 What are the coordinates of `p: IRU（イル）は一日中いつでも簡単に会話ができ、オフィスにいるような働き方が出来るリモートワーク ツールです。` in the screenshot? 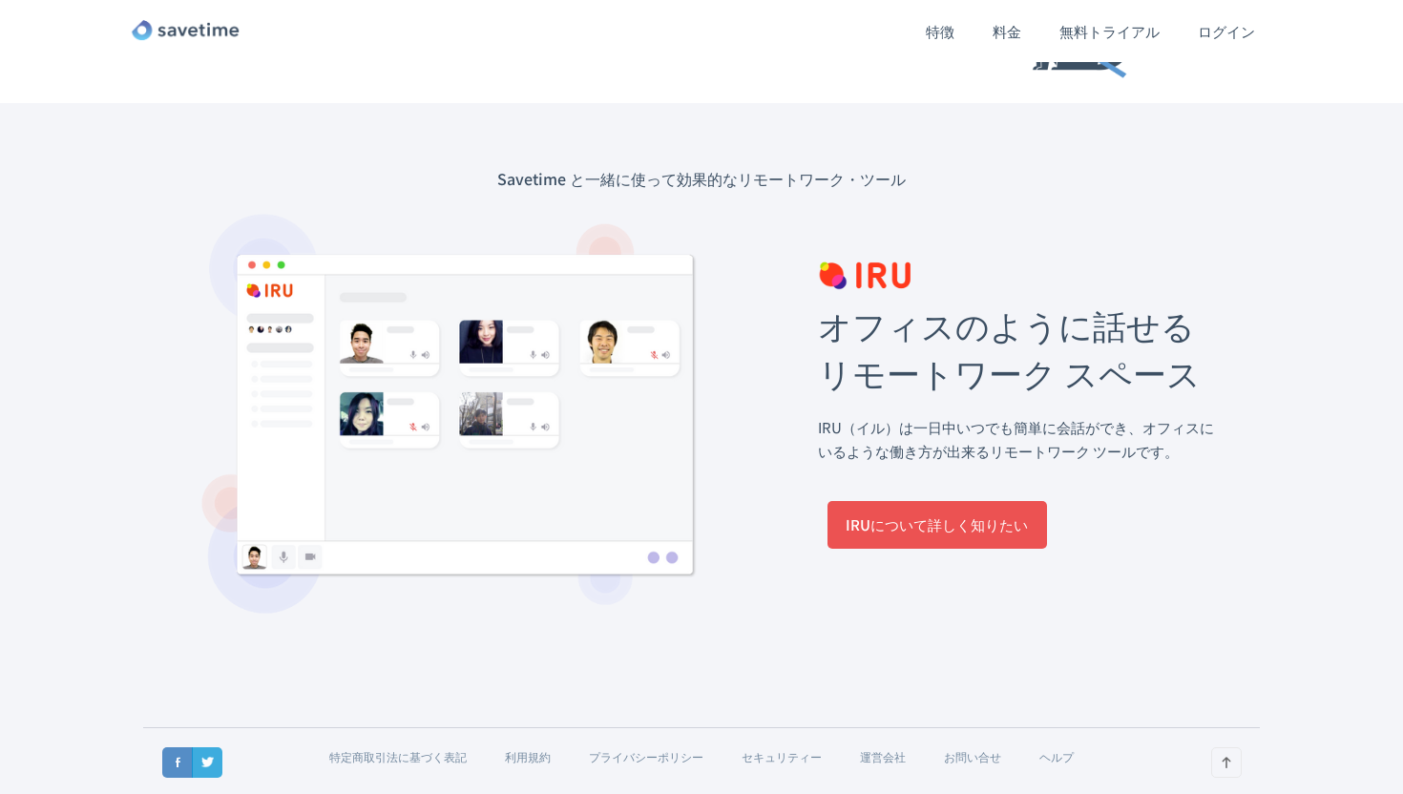 It's located at (1017, 439).